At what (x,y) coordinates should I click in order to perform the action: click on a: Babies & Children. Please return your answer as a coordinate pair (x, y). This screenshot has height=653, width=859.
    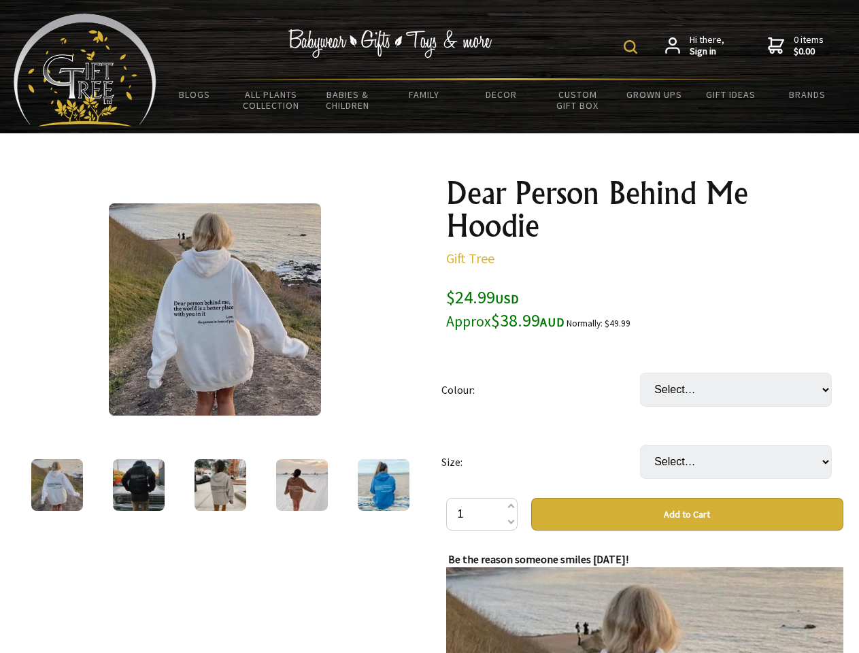
    Looking at the image, I should click on (348, 100).